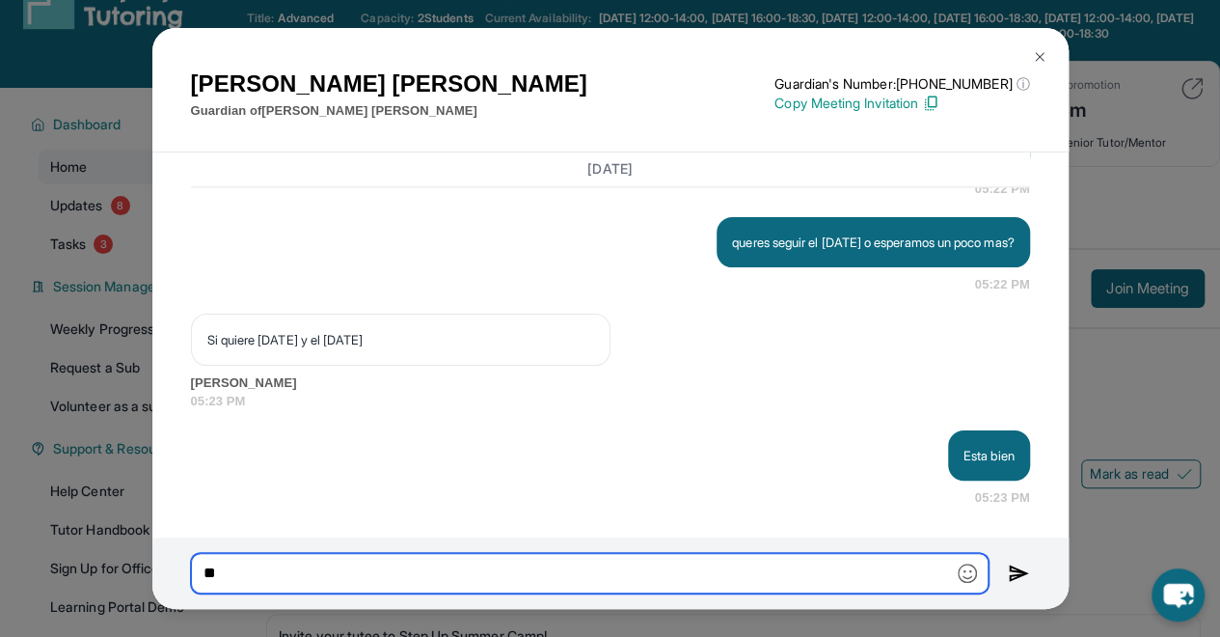 Image resolution: width=1220 pixels, height=637 pixels. I want to click on p: Copy Meeting Invitation, so click(902, 103).